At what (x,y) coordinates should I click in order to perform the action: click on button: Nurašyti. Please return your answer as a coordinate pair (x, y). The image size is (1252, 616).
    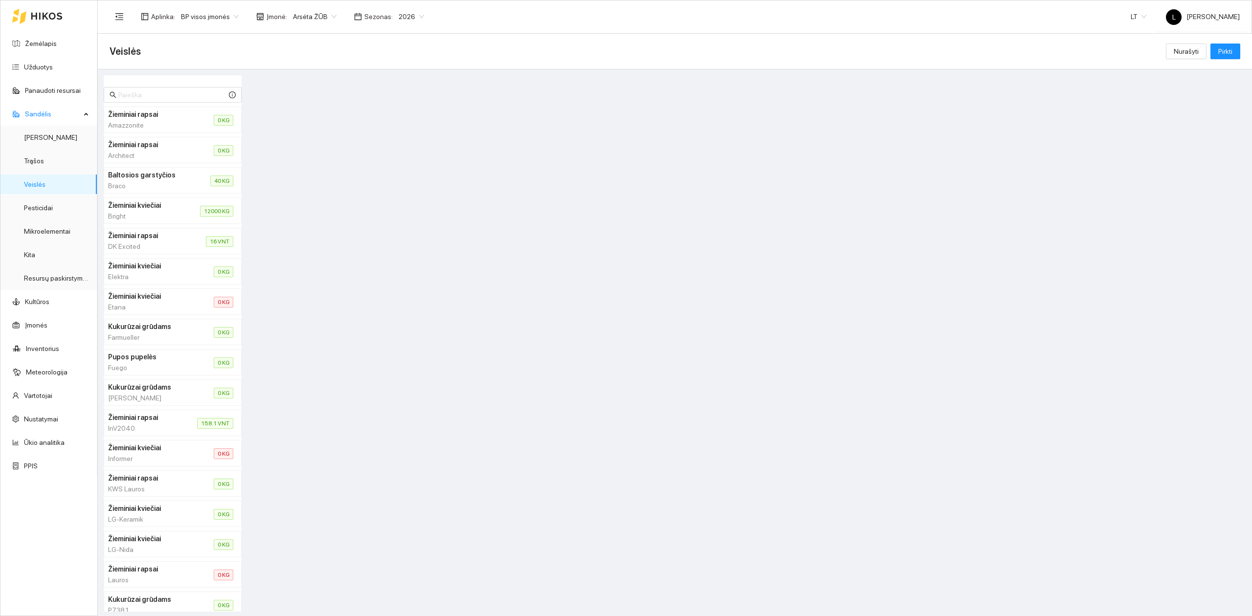
    Looking at the image, I should click on (1186, 51).